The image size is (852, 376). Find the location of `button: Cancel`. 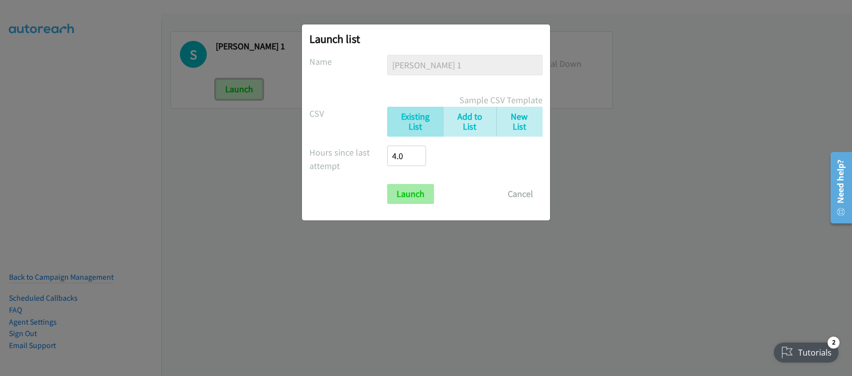

button: Cancel is located at coordinates (520, 194).